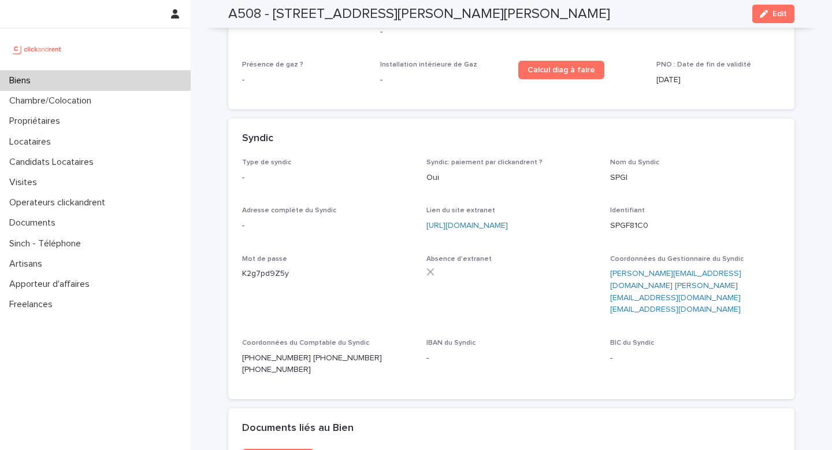 Image resolution: width=832 pixels, height=450 pixels. What do you see at coordinates (429, 65) in the screenshot?
I see `span: Installation intérieure de Gaz` at bounding box center [429, 65].